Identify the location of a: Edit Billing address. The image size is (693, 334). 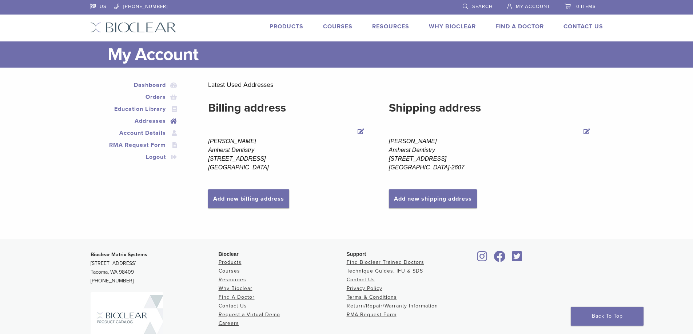
(361, 132).